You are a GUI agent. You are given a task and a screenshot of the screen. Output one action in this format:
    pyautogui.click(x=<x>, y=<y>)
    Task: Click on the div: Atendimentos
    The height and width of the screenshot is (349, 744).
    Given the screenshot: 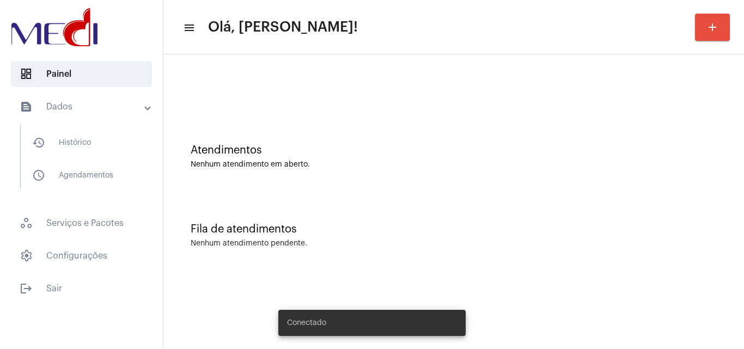 What is the action you would take?
    pyautogui.click(x=454, y=150)
    